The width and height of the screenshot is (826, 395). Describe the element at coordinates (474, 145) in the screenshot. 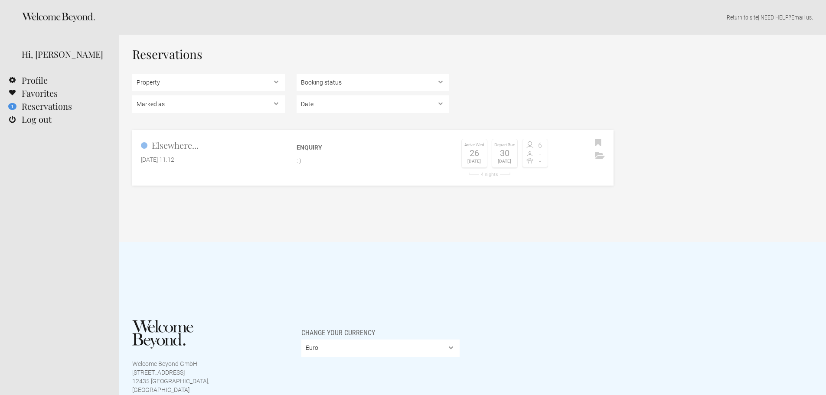

I see `div: Arrive Wed` at that location.